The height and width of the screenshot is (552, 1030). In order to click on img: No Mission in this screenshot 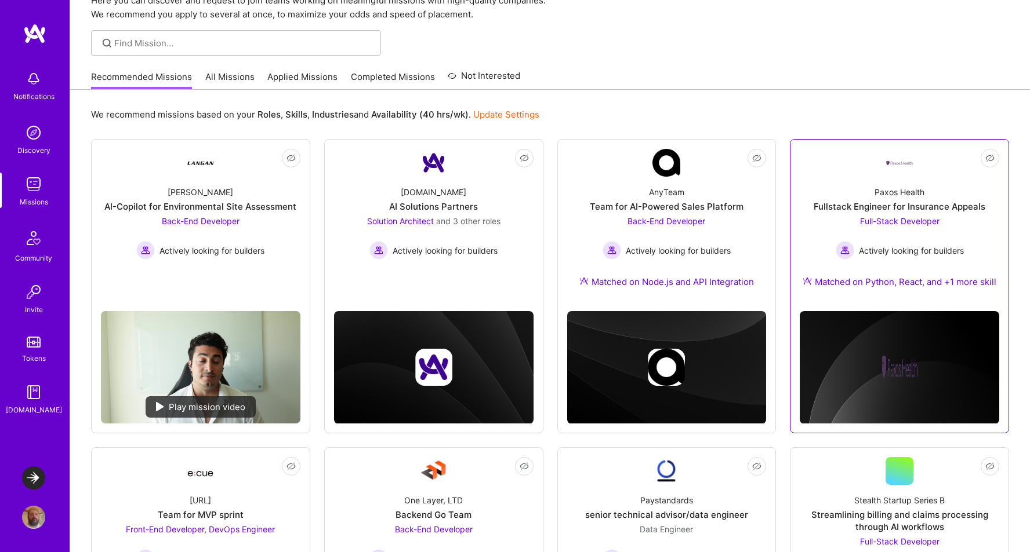, I will do `click(201, 367)`.